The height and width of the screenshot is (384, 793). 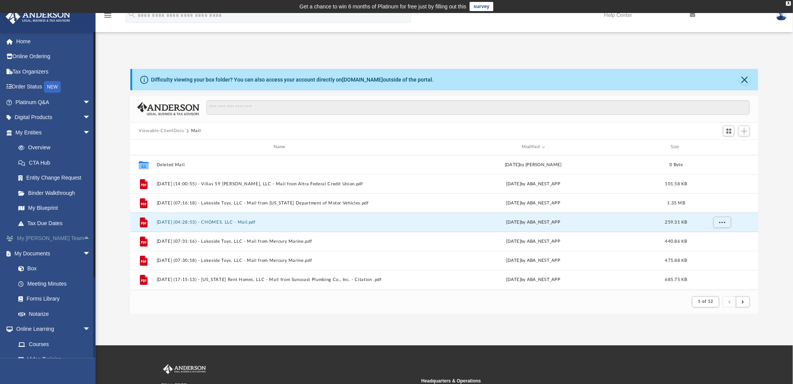 What do you see at coordinates (744, 131) in the screenshot?
I see `button: Add` at bounding box center [744, 131].